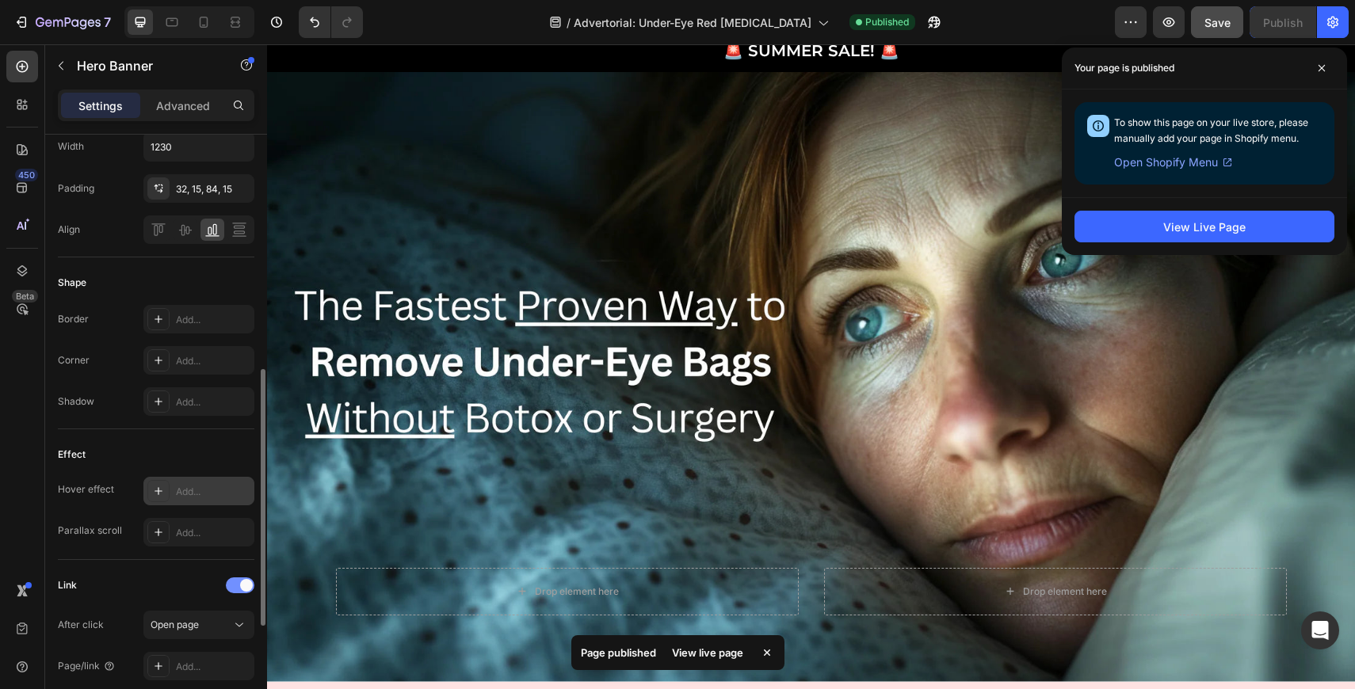 The width and height of the screenshot is (1355, 689). What do you see at coordinates (101, 105) in the screenshot?
I see `p: Settings` at bounding box center [101, 105].